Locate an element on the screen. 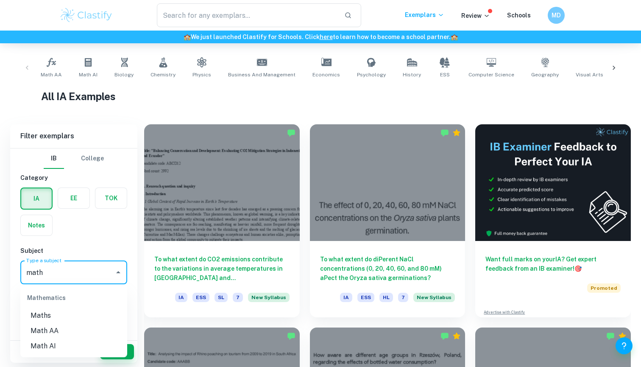 The image size is (641, 367). h6: Filter exemplars is located at coordinates (74, 136).